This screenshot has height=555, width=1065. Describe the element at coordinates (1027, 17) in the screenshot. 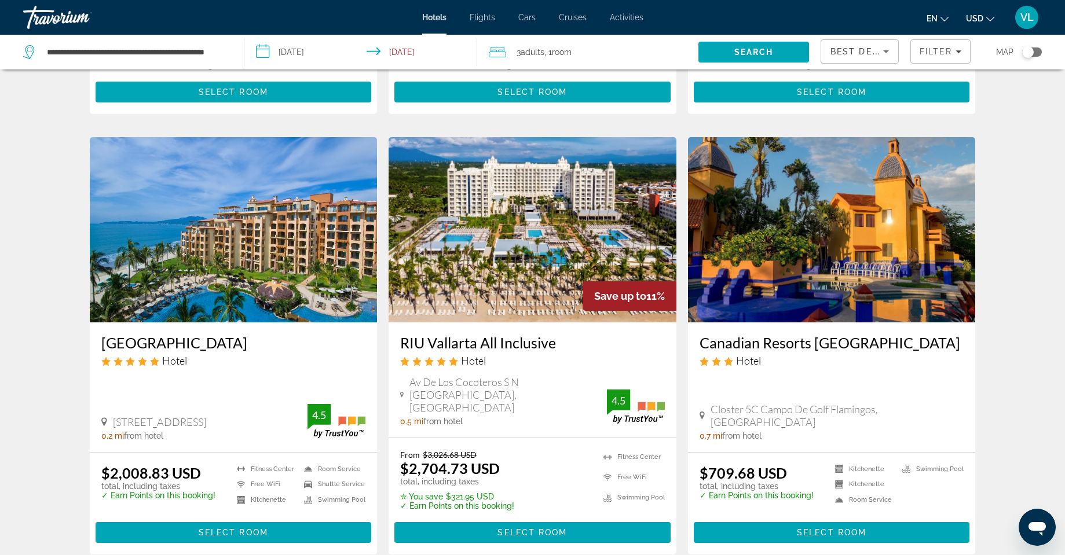

I see `button: User Menu` at that location.